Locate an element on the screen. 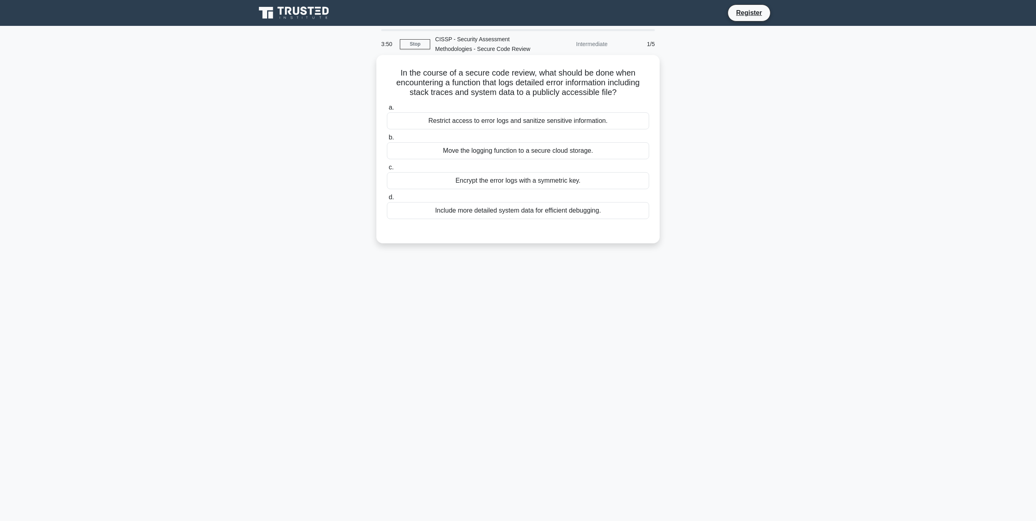 This screenshot has height=521, width=1036. a: Stop is located at coordinates (415, 44).